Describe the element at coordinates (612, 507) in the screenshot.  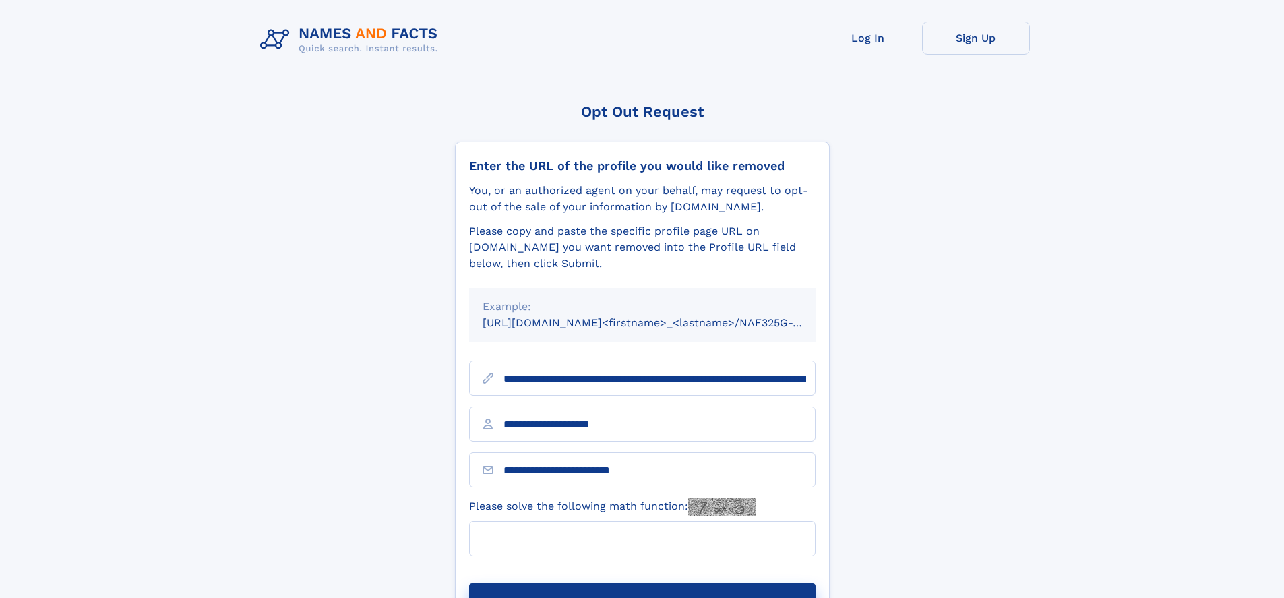
I see `label: Please solve the following math function:` at that location.